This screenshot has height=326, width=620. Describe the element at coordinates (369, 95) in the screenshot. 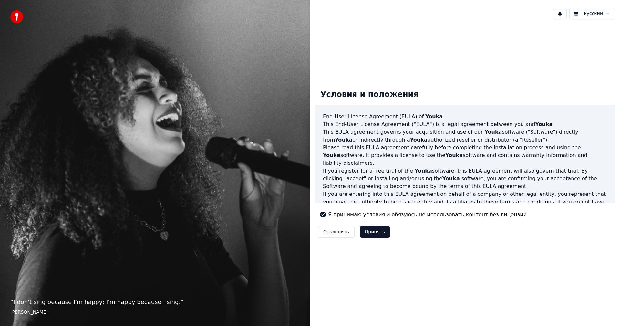

I see `div: Условия и положения` at that location.